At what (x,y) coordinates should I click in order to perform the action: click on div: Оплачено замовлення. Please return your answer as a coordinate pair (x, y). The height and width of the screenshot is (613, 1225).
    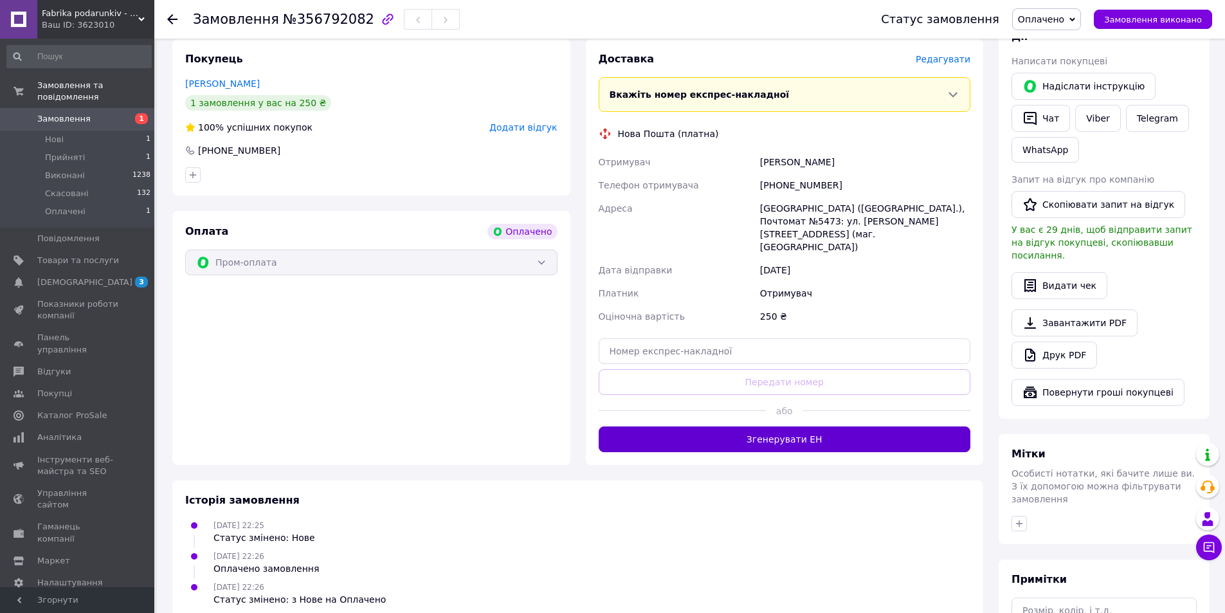
    Looking at the image, I should click on (266, 569).